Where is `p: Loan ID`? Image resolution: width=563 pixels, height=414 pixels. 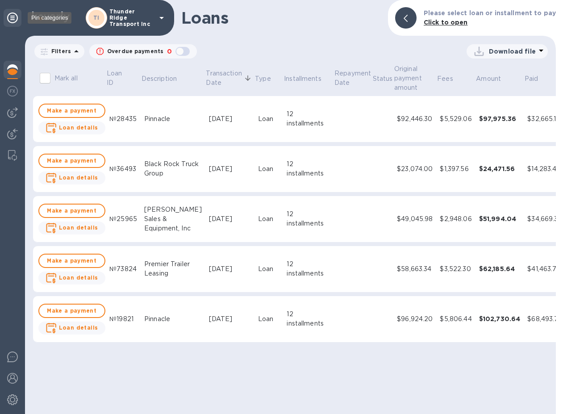
p: Loan ID is located at coordinates (117, 78).